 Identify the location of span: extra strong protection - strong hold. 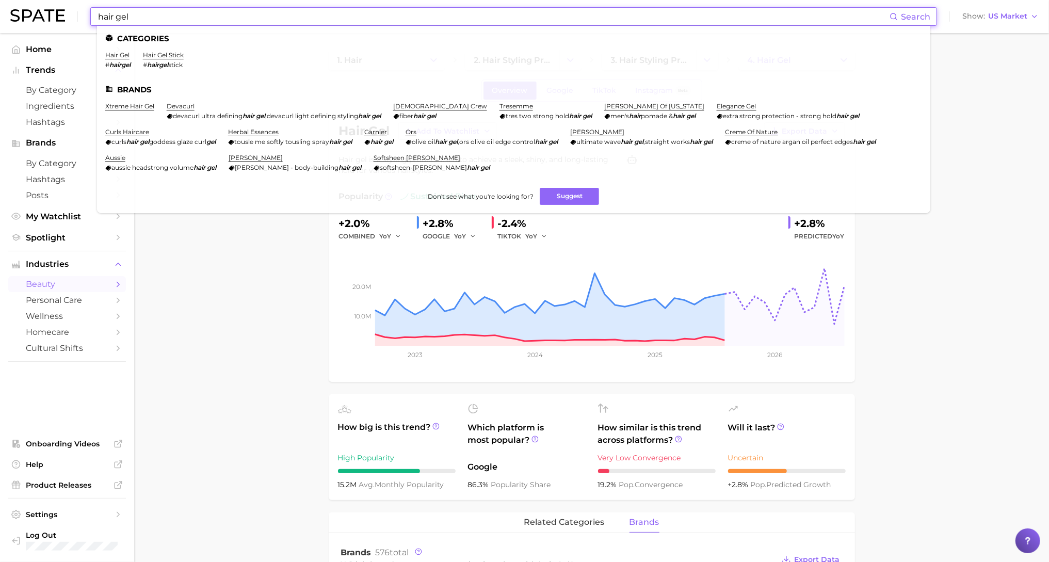
(780, 116).